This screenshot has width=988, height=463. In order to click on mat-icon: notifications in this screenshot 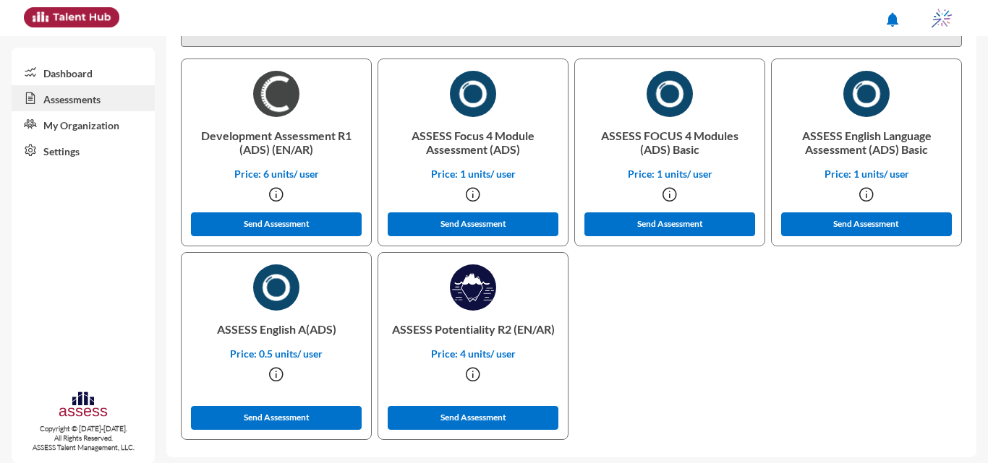, I will do `click(892, 20)`.